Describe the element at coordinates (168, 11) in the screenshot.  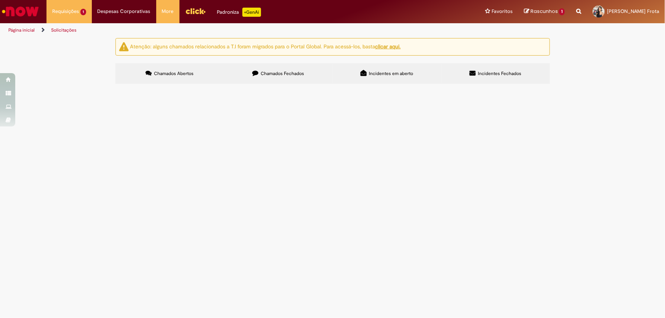
I see `span: More` at that location.